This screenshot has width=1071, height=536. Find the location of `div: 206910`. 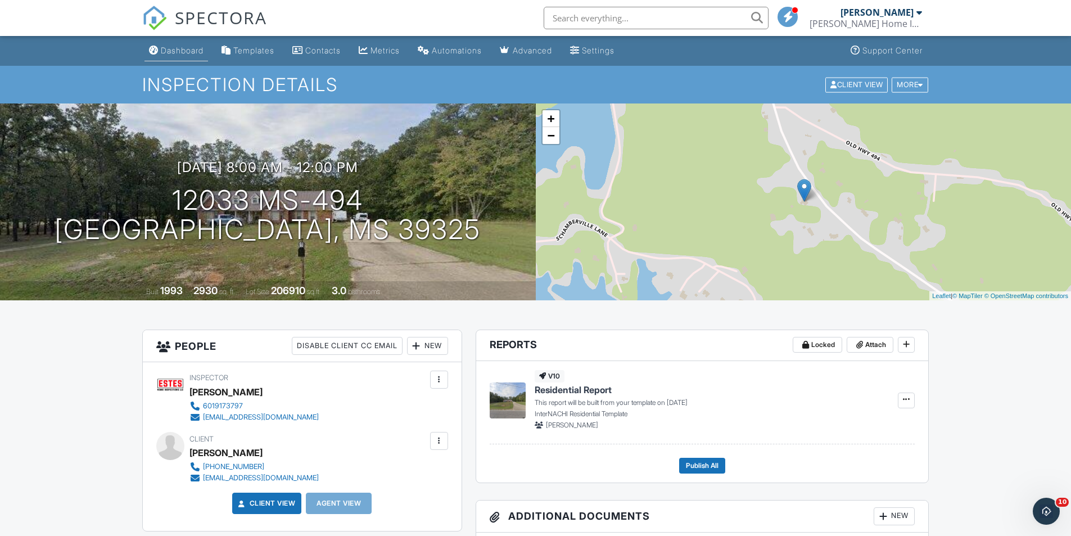

div: 206910 is located at coordinates (288, 290).